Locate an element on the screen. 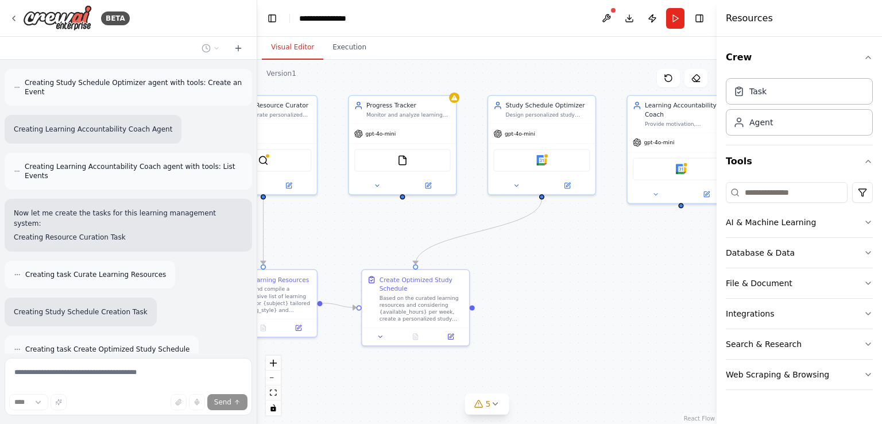  div: Provide motivation, accountability, and strategic guidance to help maintain consistency in learni... is located at coordinates (687, 123).